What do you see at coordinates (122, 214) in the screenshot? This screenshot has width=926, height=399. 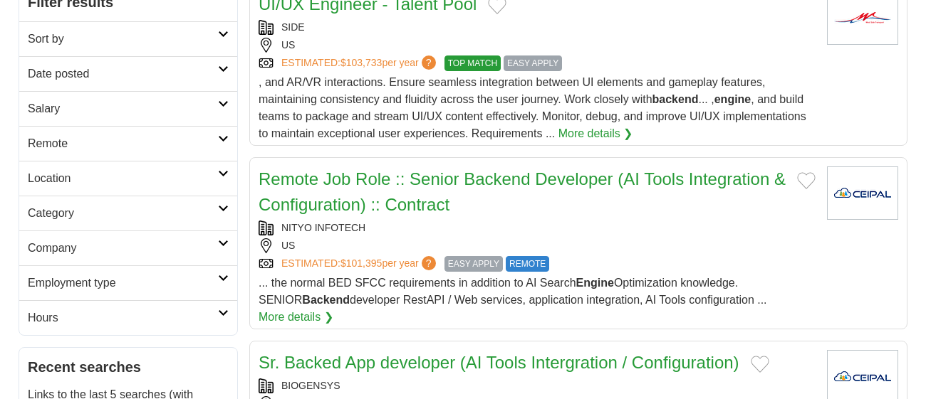 I see `h2: Category` at bounding box center [122, 214].